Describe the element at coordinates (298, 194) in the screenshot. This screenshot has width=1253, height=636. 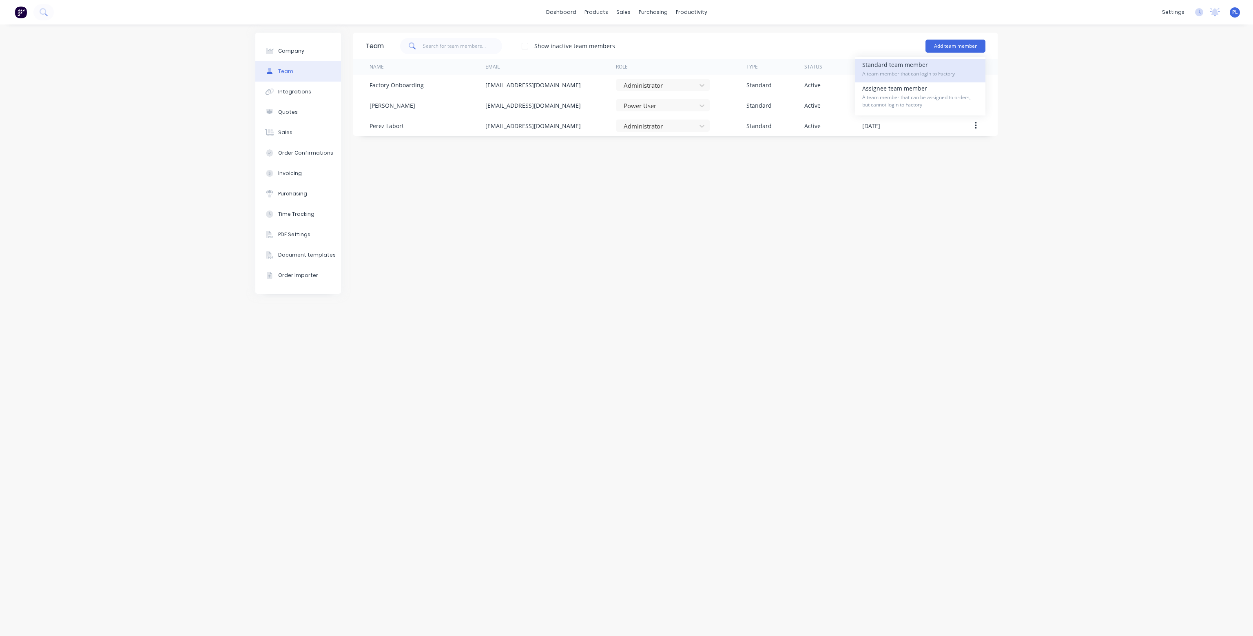
I see `button: Purchasing` at that location.